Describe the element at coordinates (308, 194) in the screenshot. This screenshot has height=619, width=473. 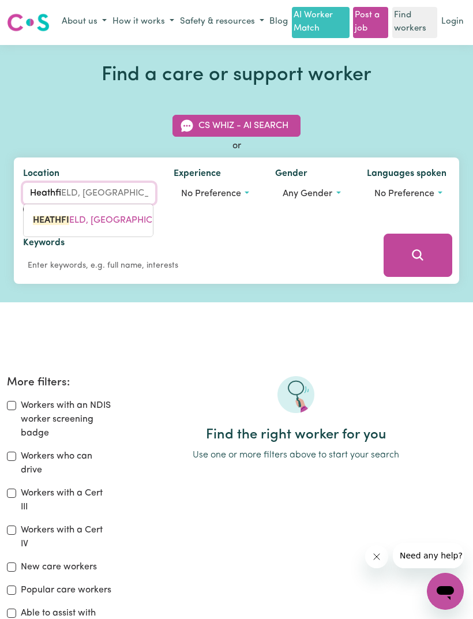
I see `span: Any gender` at that location.